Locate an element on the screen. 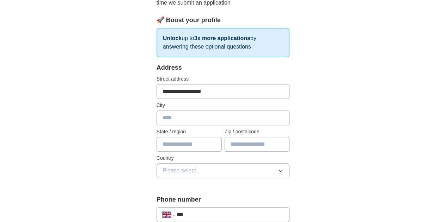  button: Please select... is located at coordinates (223, 171).